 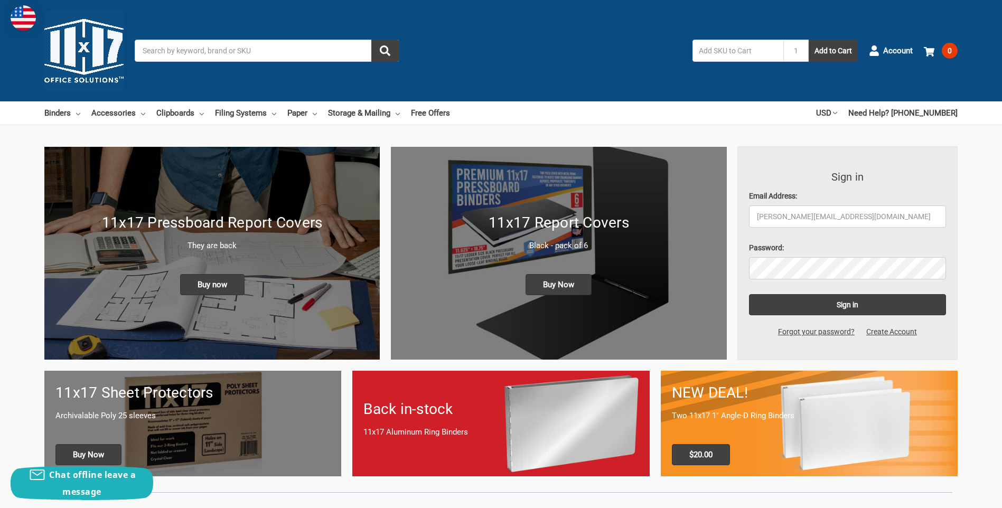 I want to click on span: Chat offline leave a message, so click(x=92, y=483).